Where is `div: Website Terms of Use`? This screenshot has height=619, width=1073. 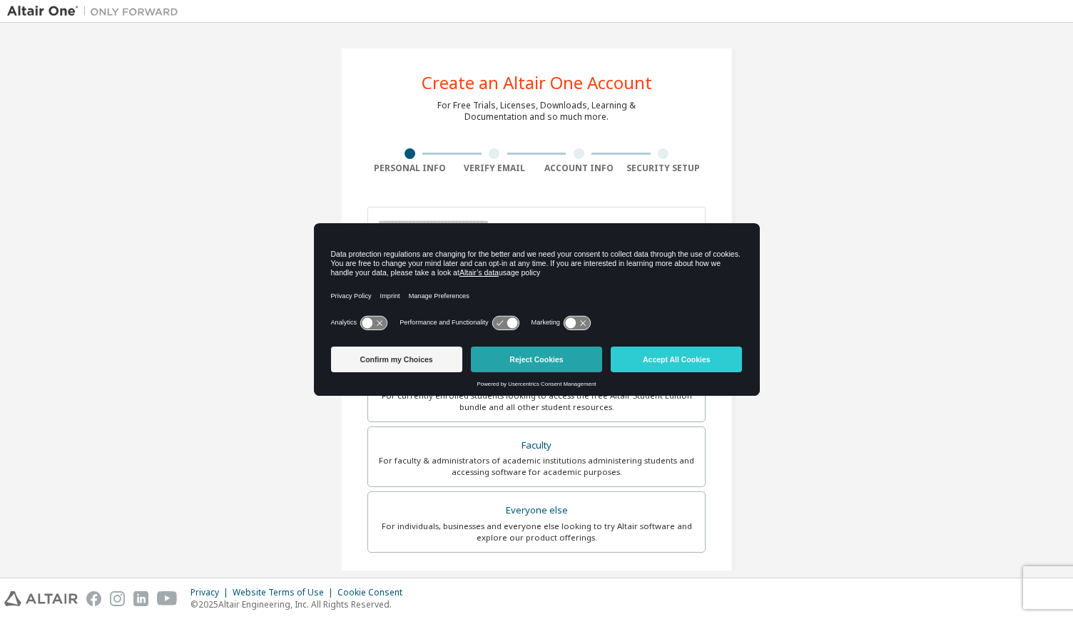
div: Website Terms of Use is located at coordinates (285, 593).